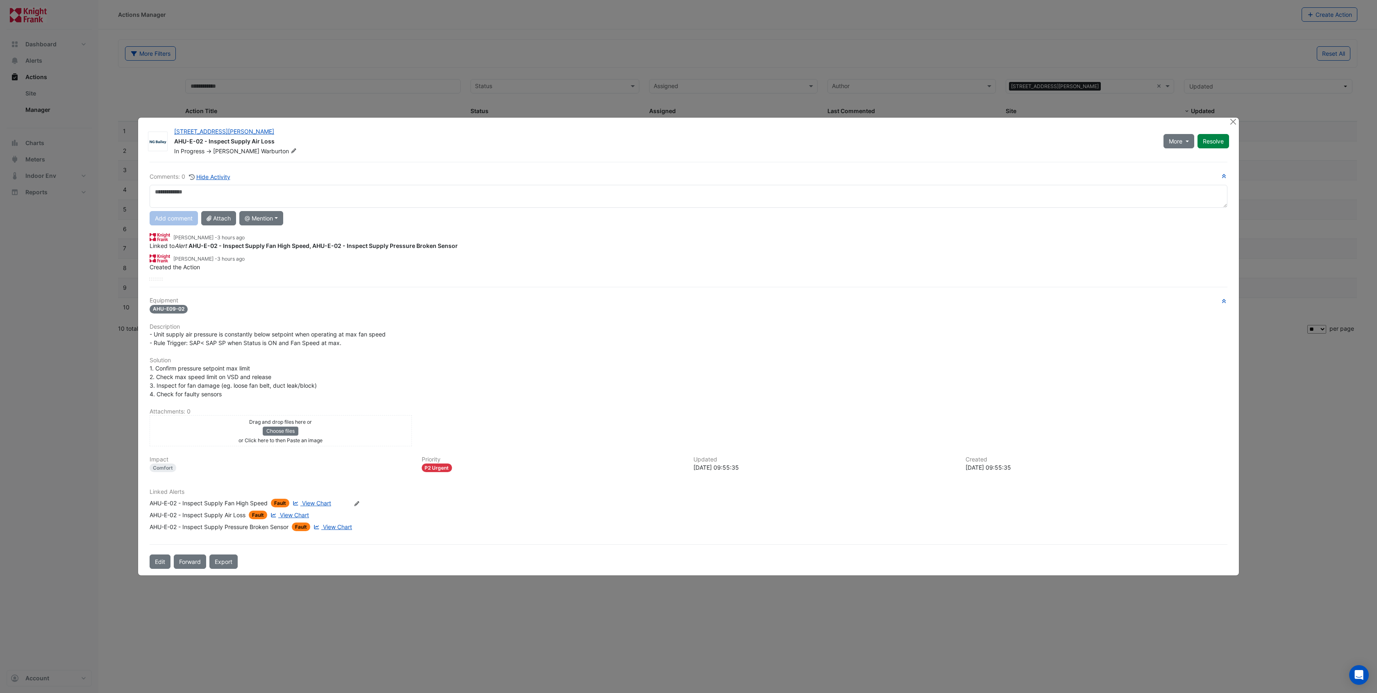 The width and height of the screenshot is (1377, 693). What do you see at coordinates (1096, 459) in the screenshot?
I see `h6: Created` at bounding box center [1096, 459].